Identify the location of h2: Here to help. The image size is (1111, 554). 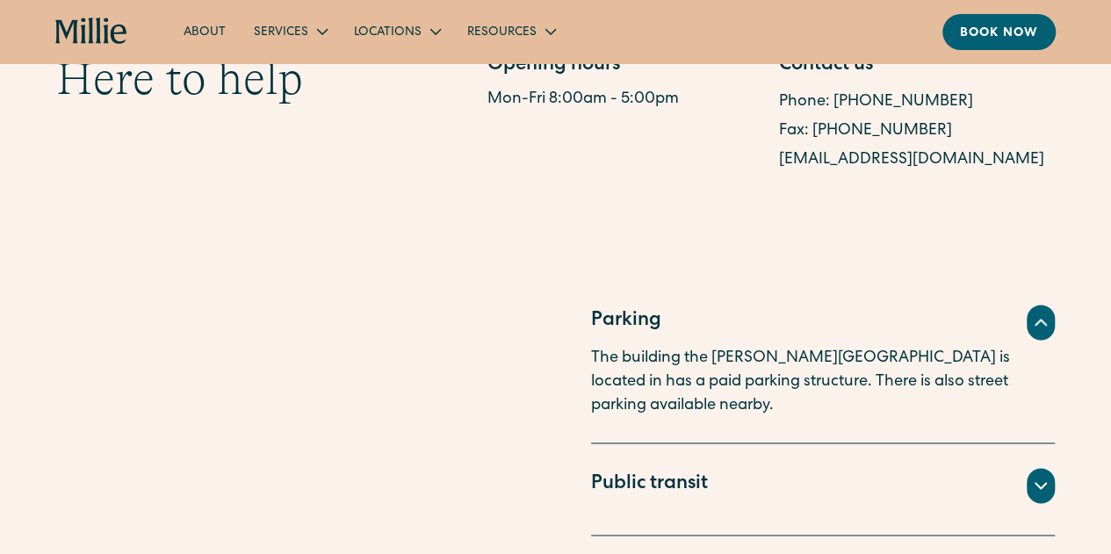
(179, 79).